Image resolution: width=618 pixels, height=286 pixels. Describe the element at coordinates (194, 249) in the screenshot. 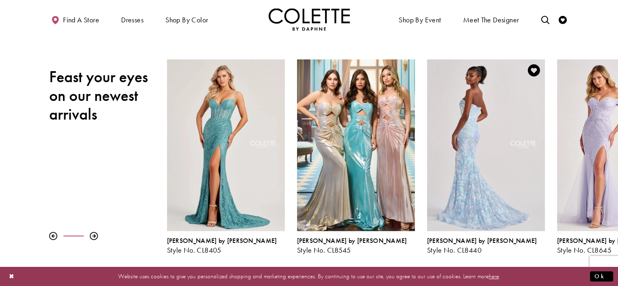

I see `span: Style No. CL8405` at that location.